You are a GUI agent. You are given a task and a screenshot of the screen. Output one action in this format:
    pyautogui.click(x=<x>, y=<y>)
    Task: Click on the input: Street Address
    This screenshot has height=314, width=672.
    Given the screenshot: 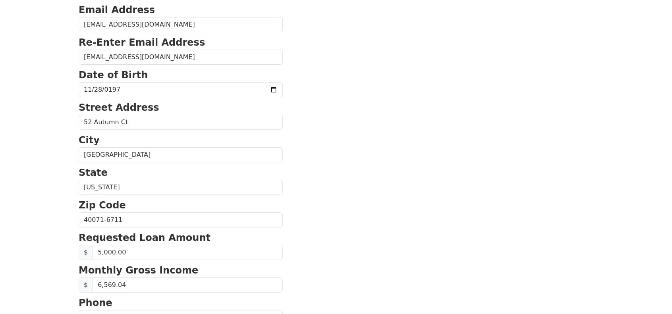 What is the action you would take?
    pyautogui.click(x=181, y=122)
    